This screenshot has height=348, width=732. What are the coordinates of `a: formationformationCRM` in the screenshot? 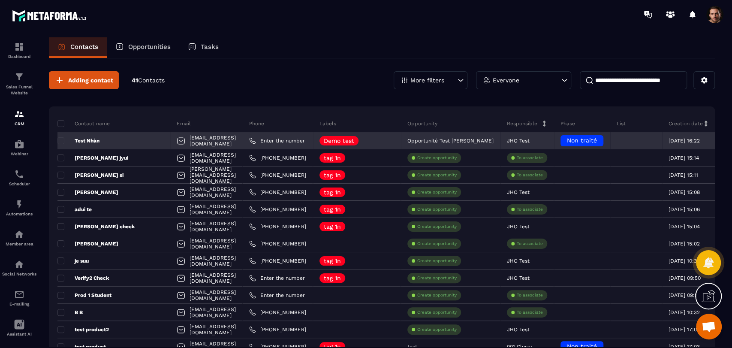 It's located at (19, 118).